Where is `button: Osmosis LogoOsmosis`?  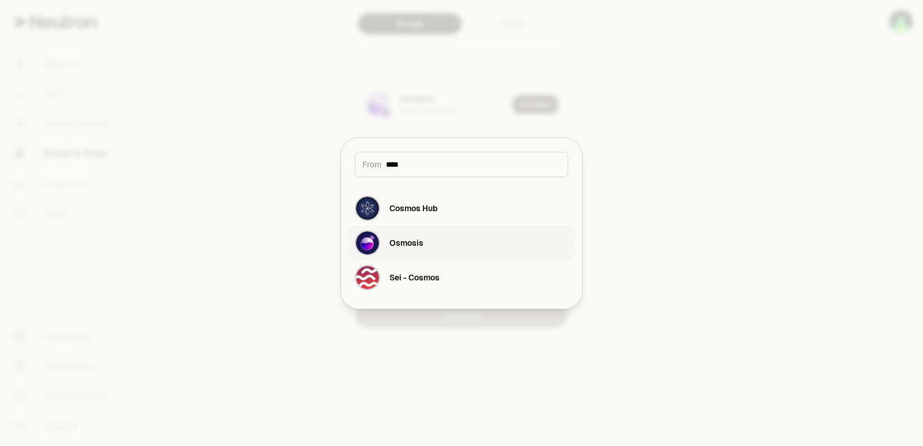 button: Osmosis LogoOsmosis is located at coordinates (461, 243).